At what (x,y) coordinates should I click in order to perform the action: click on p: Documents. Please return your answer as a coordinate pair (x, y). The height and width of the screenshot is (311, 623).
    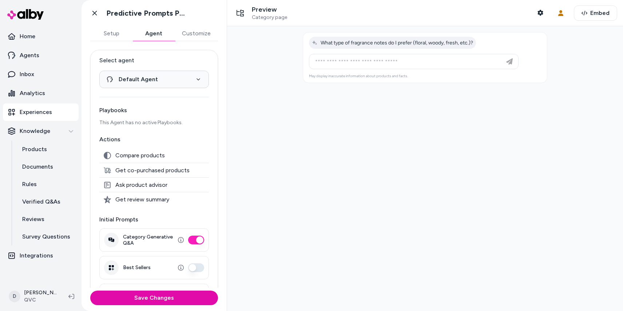
    Looking at the image, I should click on (37, 167).